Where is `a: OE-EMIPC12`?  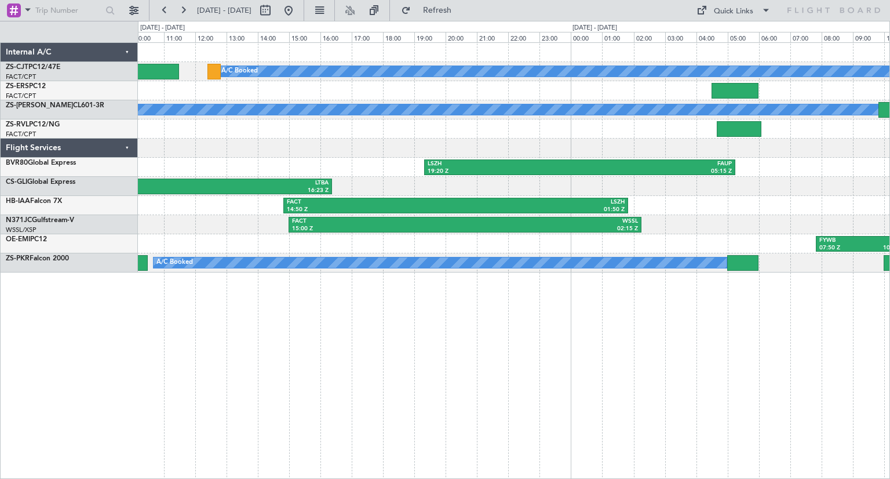 a: OE-EMIPC12 is located at coordinates (26, 239).